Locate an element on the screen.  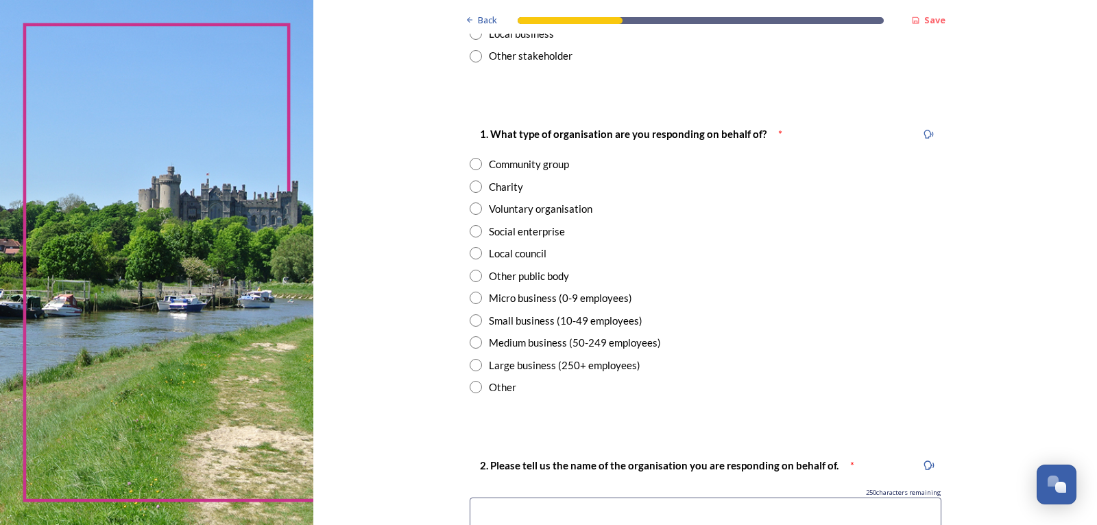
span: 250 characters remaining is located at coordinates (904, 492).